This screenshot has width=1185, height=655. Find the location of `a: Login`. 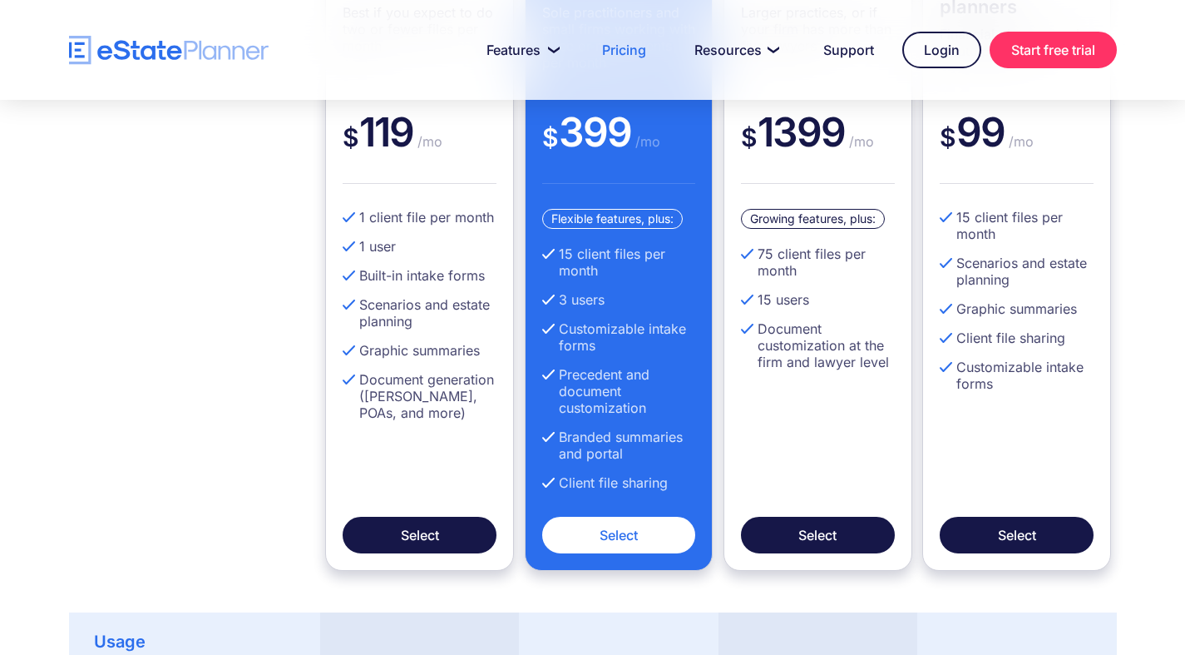

a: Login is located at coordinates (942, 50).